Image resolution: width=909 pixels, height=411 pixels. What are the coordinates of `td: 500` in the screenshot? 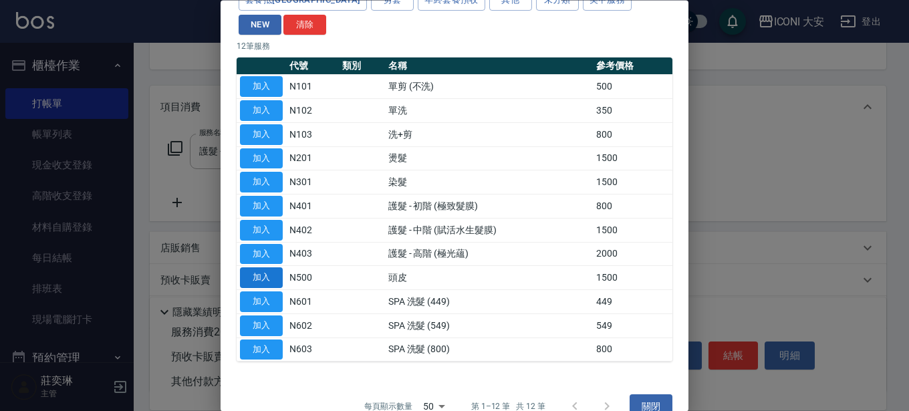 It's located at (633, 87).